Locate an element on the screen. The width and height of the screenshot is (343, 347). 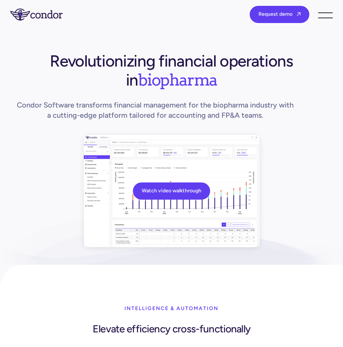
a: Watch video walkthrough is located at coordinates (171, 191).